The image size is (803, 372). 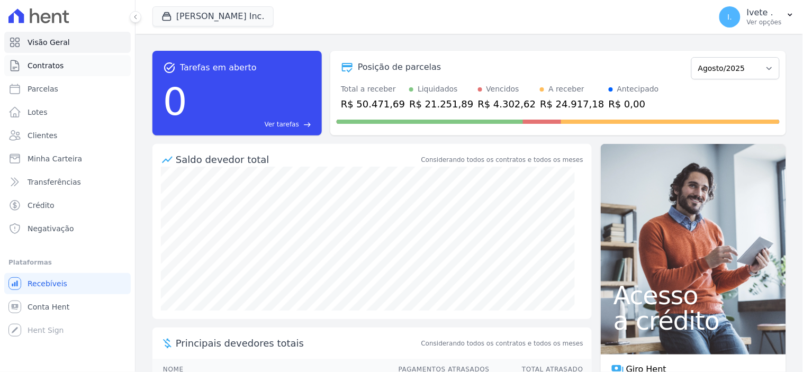 What do you see at coordinates (764, 22) in the screenshot?
I see `p: Ver opções` at bounding box center [764, 22].